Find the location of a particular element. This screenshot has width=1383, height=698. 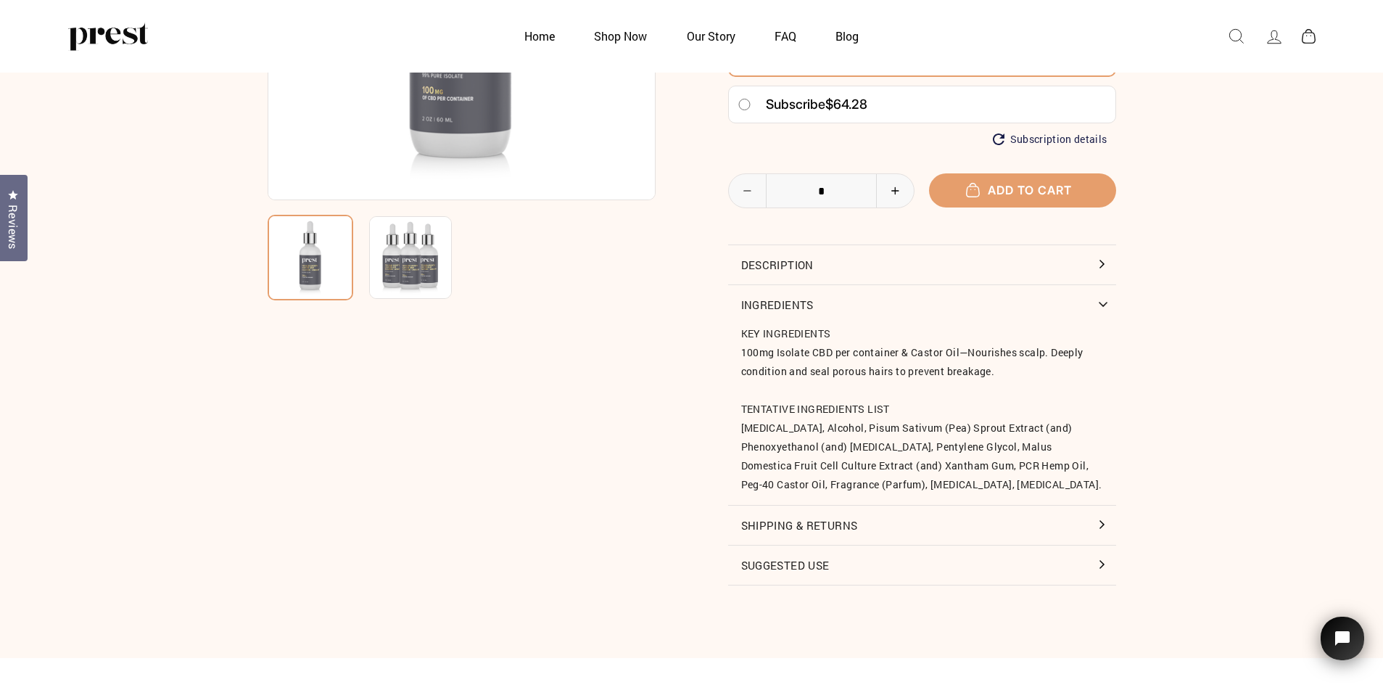

a: FAQ is located at coordinates (785, 36).